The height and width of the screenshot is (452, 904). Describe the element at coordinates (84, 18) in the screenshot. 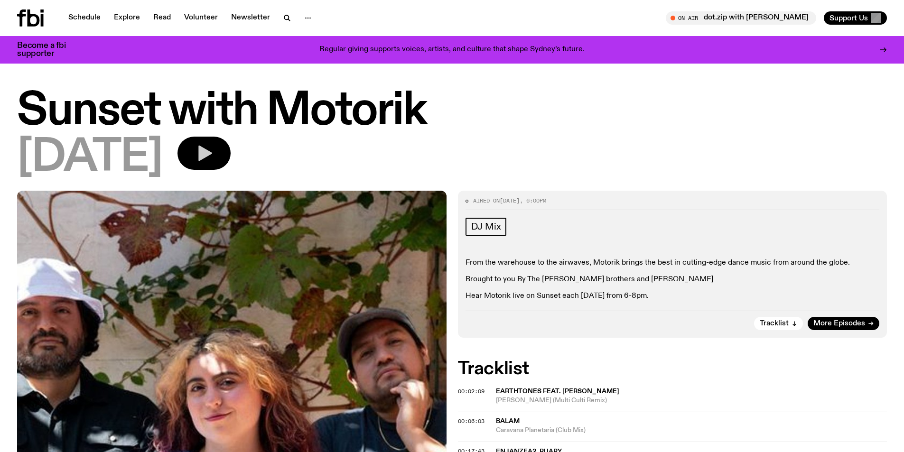

I see `a: Schedule` at that location.